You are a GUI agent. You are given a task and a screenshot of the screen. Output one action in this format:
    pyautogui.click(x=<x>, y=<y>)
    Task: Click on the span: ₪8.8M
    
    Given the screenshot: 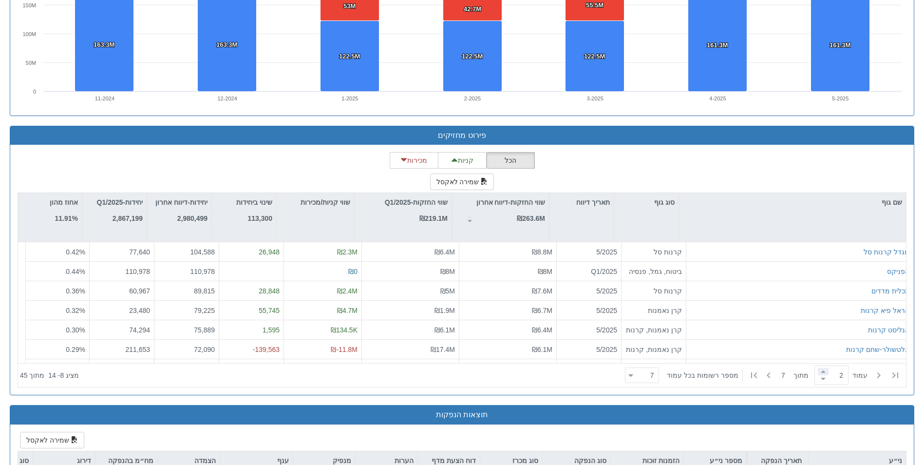 What is the action you would take?
    pyautogui.click(x=542, y=252)
    